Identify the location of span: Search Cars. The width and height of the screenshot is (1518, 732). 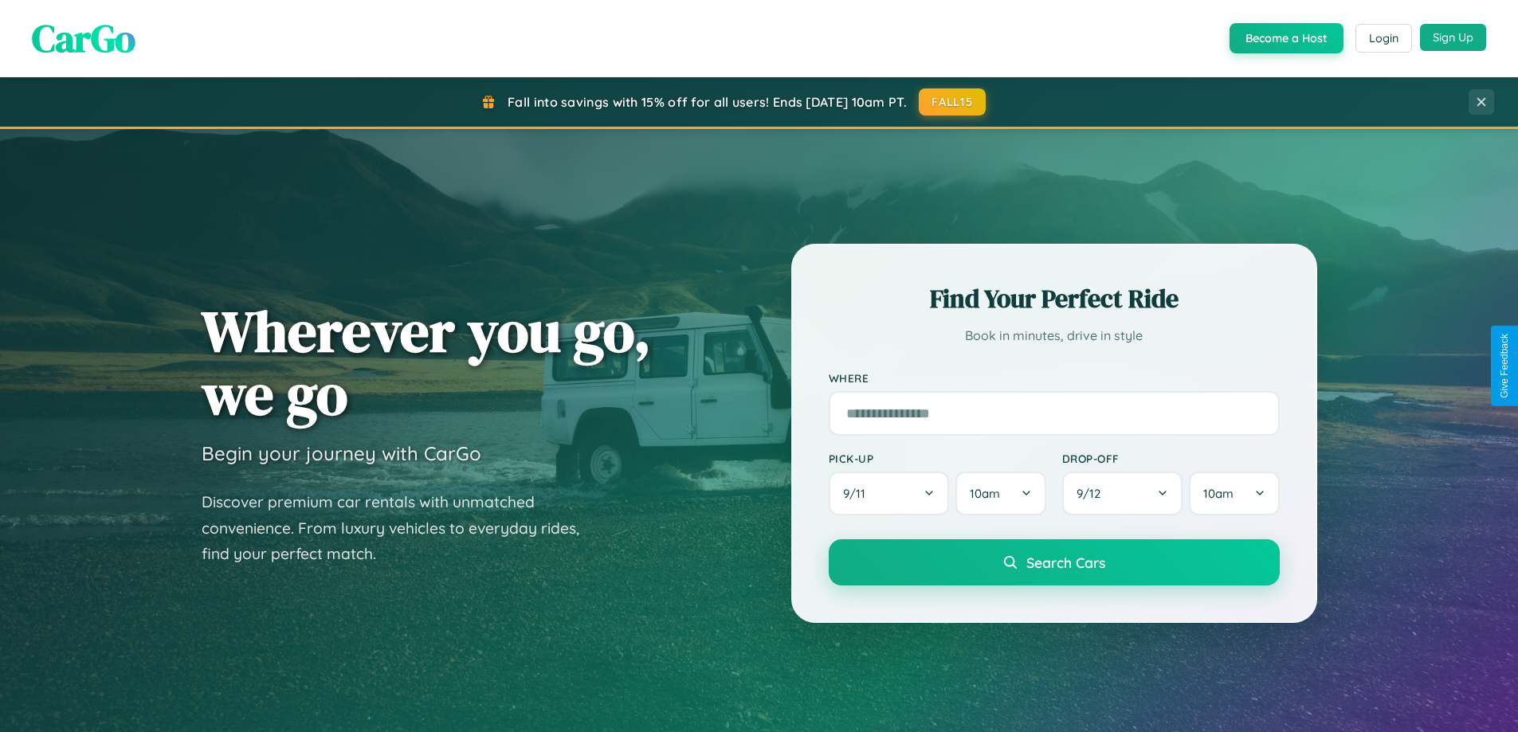
(1065, 563).